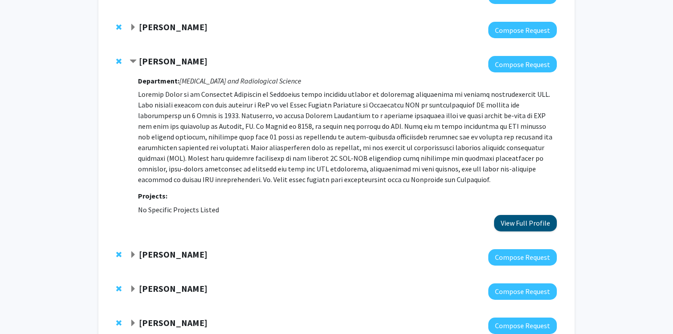  What do you see at coordinates (133, 28) in the screenshot?
I see `span: Expand Chen Li Bookmark` at bounding box center [133, 28].